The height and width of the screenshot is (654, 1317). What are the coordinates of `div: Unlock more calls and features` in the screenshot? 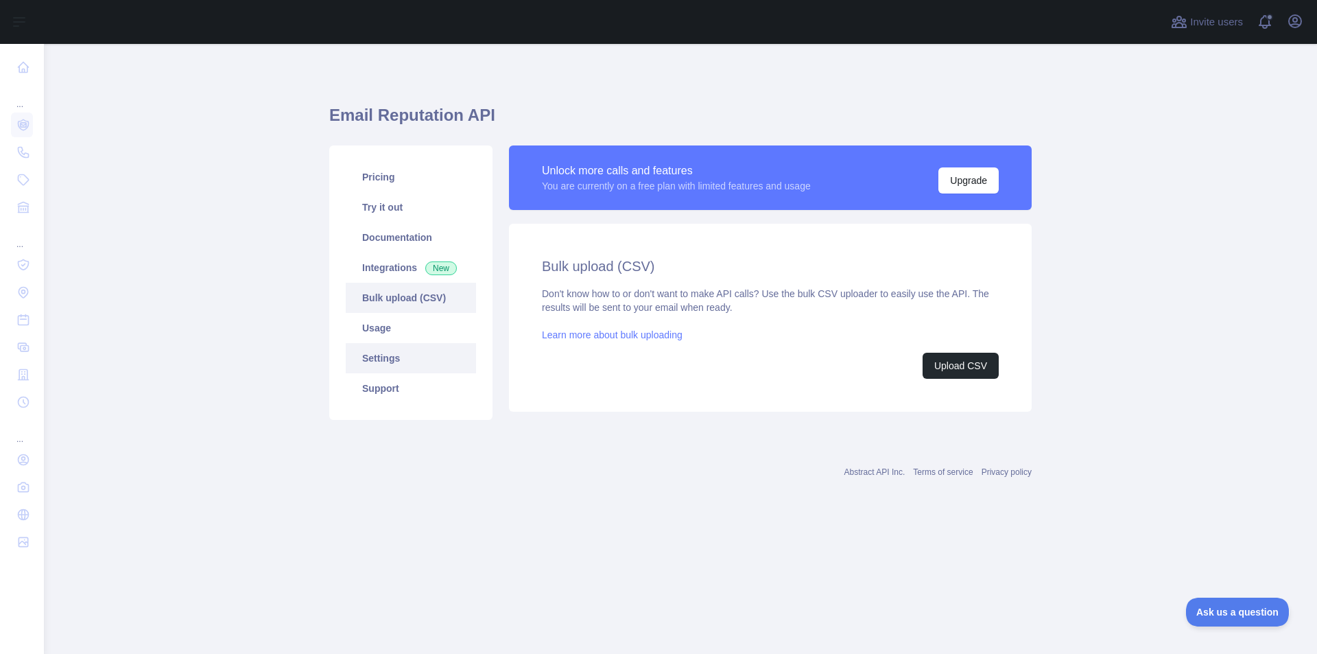 It's located at (677, 171).